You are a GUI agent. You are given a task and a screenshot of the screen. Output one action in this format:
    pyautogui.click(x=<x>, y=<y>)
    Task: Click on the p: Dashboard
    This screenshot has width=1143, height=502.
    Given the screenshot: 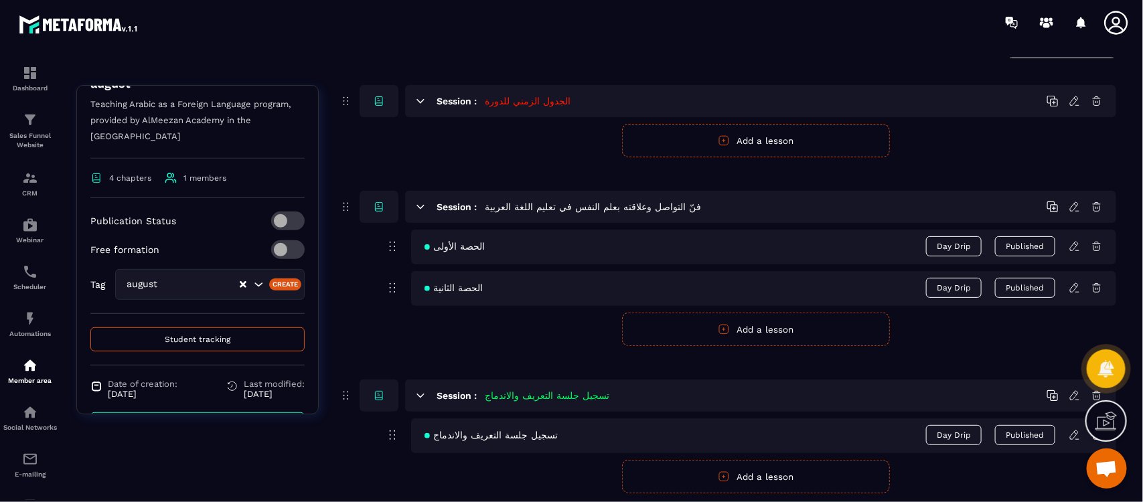 What is the action you would take?
    pyautogui.click(x=30, y=88)
    